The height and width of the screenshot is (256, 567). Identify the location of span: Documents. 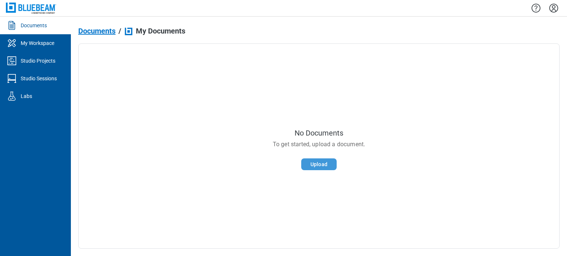
(97, 31).